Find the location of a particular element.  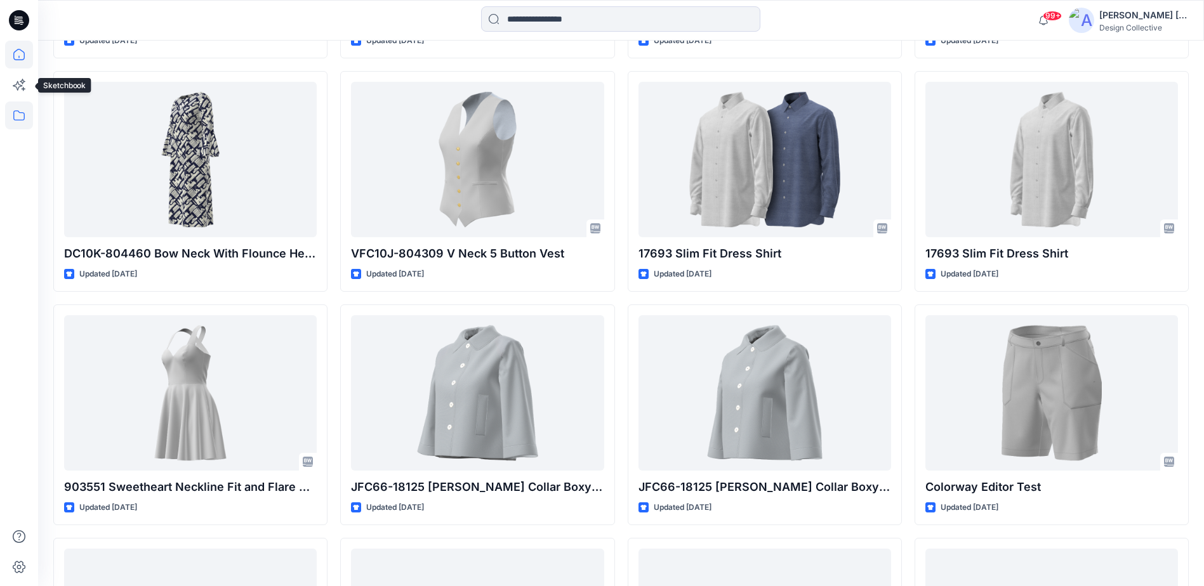

a: Colorway Editor Test is located at coordinates (1052, 393).